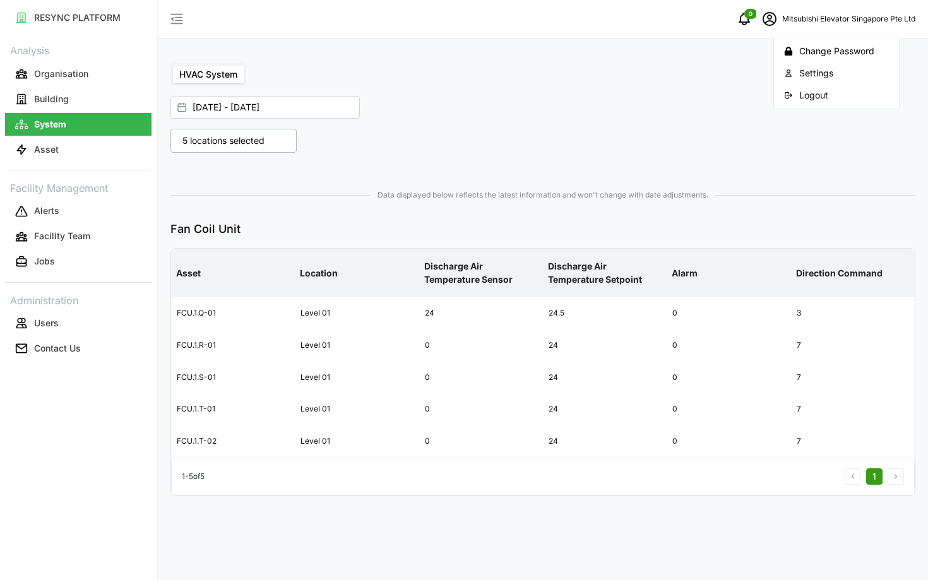 This screenshot has height=580, width=928. Describe the element at coordinates (233, 409) in the screenshot. I see `div: FCU.1.T-01` at that location.